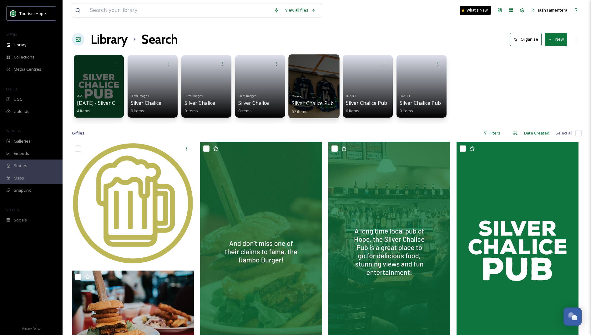  Describe the element at coordinates (475, 10) in the screenshot. I see `a: What's New` at that location.